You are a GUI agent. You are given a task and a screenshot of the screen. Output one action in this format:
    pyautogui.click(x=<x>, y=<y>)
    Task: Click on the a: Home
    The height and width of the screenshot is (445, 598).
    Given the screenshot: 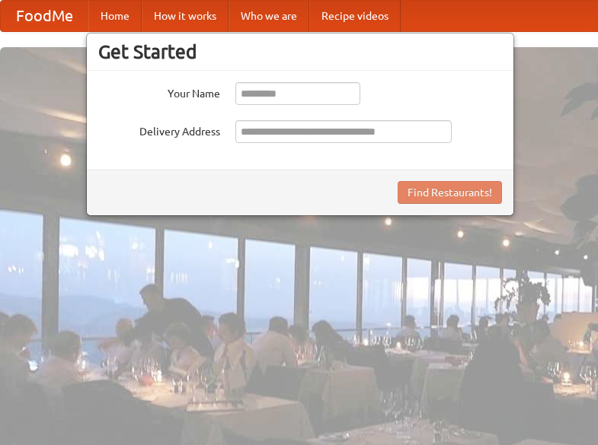 What is the action you would take?
    pyautogui.click(x=115, y=16)
    